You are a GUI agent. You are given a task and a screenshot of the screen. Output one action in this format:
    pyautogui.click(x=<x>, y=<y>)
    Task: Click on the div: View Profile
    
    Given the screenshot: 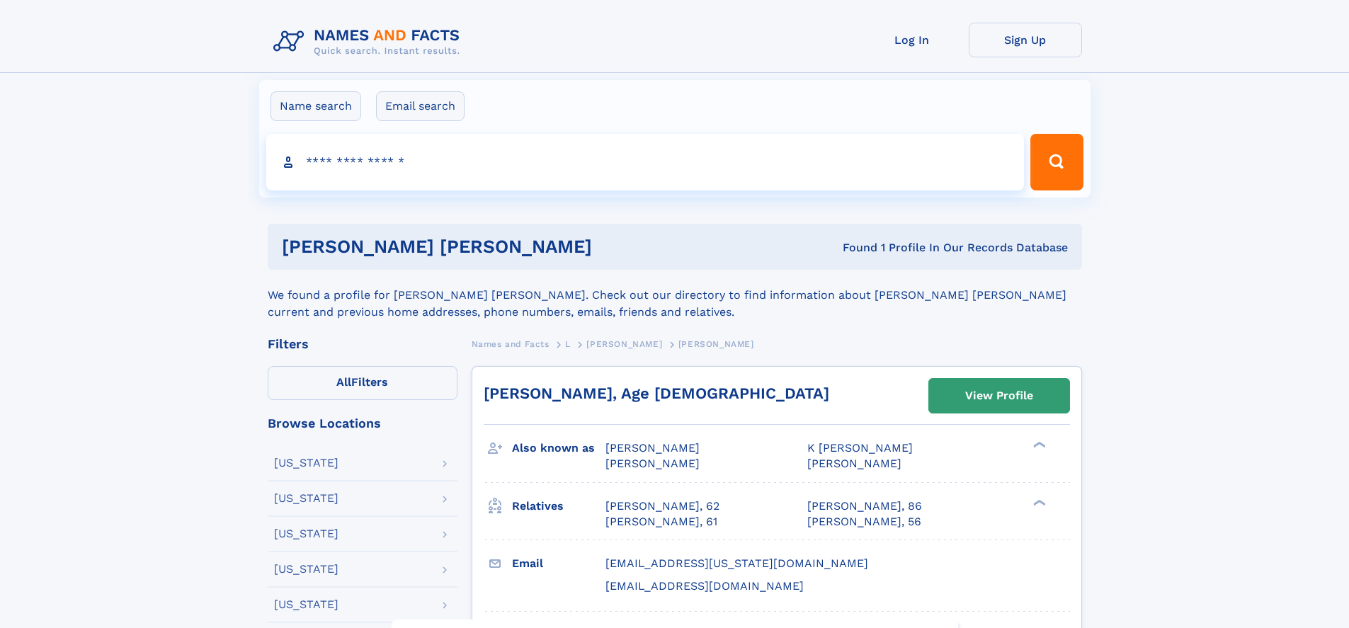 What is the action you would take?
    pyautogui.click(x=999, y=396)
    